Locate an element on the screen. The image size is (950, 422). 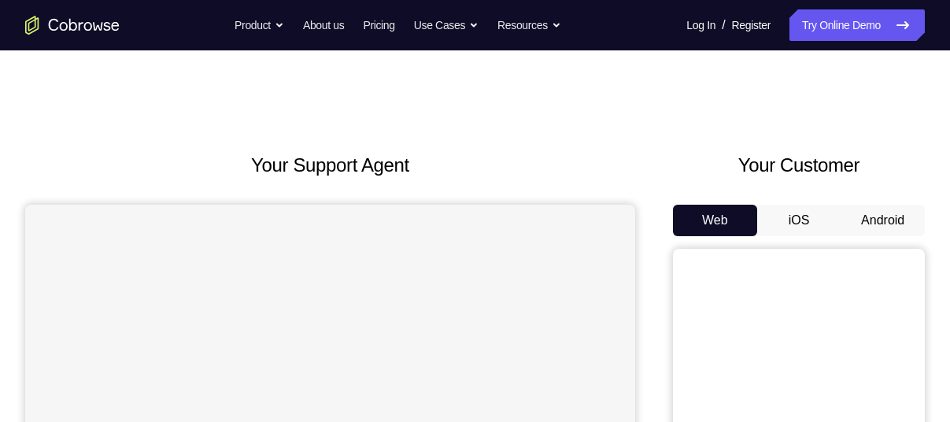
button: Android is located at coordinates (882, 220).